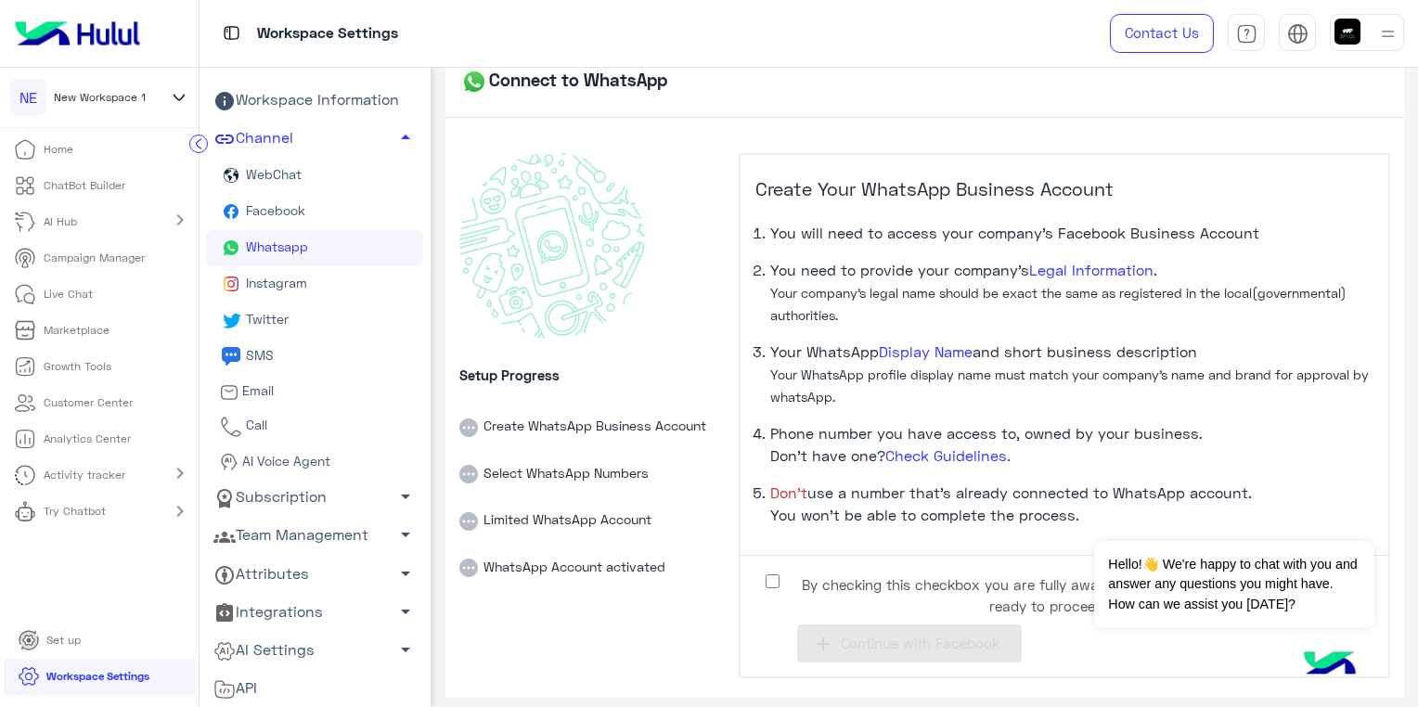  I want to click on p: Campaign Manager, so click(94, 258).